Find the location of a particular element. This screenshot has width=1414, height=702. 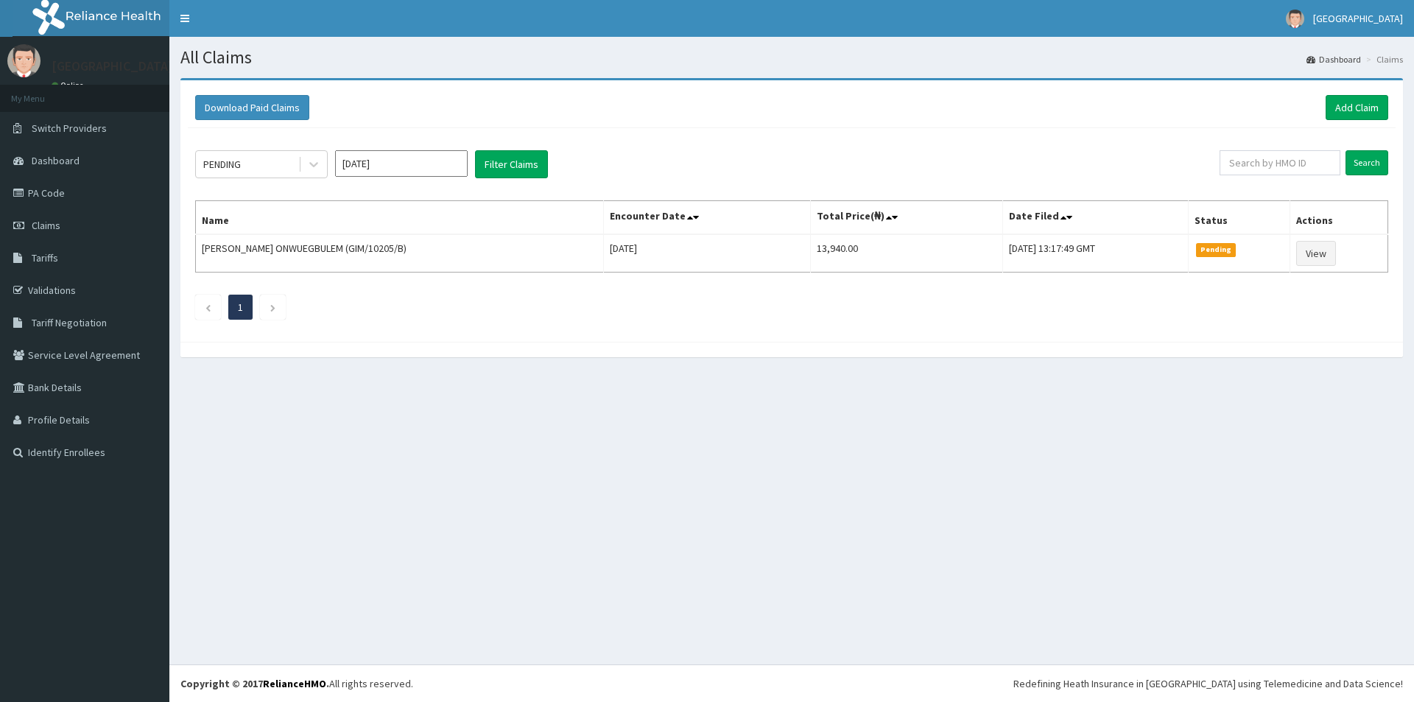

a: Dashboard is located at coordinates (1333, 59).